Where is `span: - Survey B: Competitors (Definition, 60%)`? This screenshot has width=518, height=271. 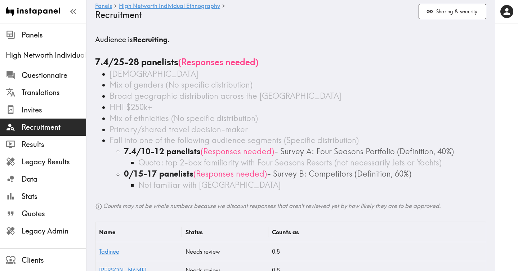
span: - Survey B: Competitors (Definition, 60%) is located at coordinates (339, 173).